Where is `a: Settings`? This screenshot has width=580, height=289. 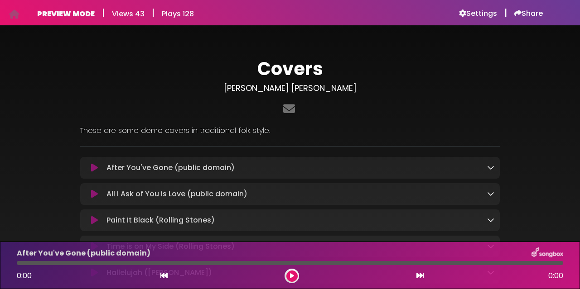 a: Settings is located at coordinates (478, 14).